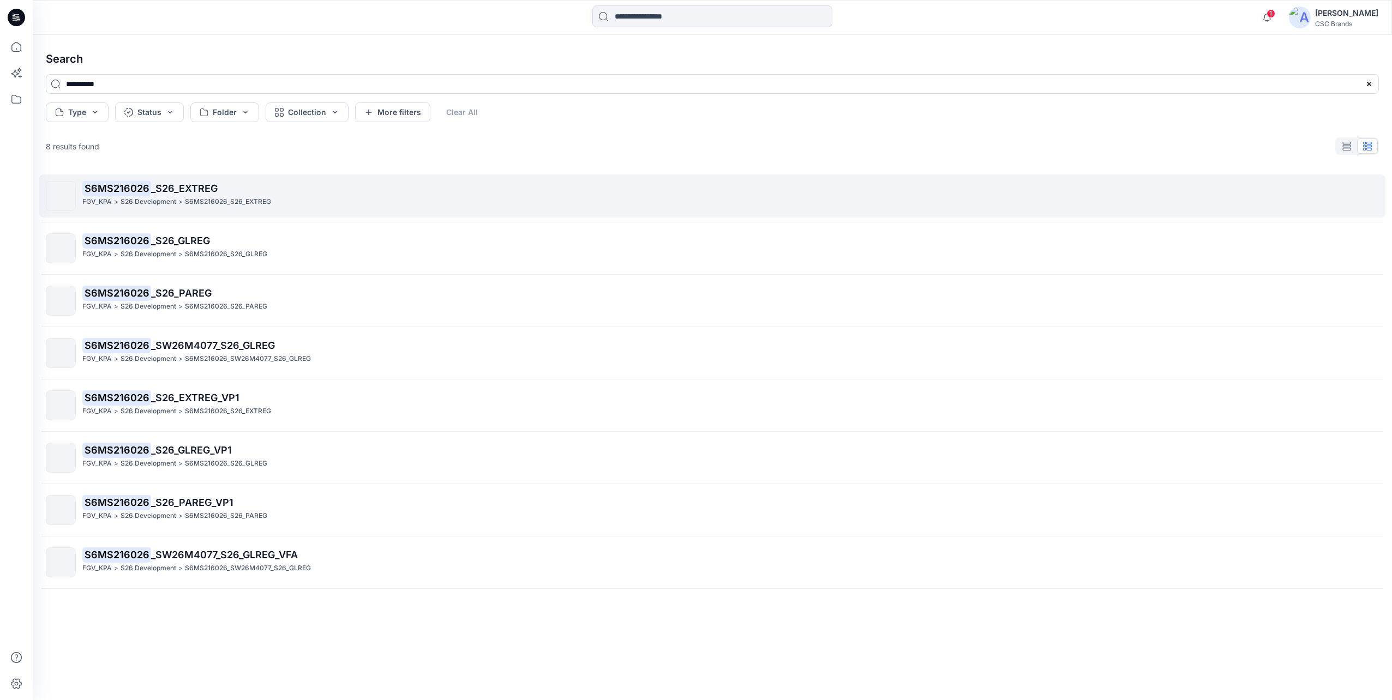 The width and height of the screenshot is (1392, 700). What do you see at coordinates (181, 293) in the screenshot?
I see `span: _S26_PAREG` at bounding box center [181, 293].